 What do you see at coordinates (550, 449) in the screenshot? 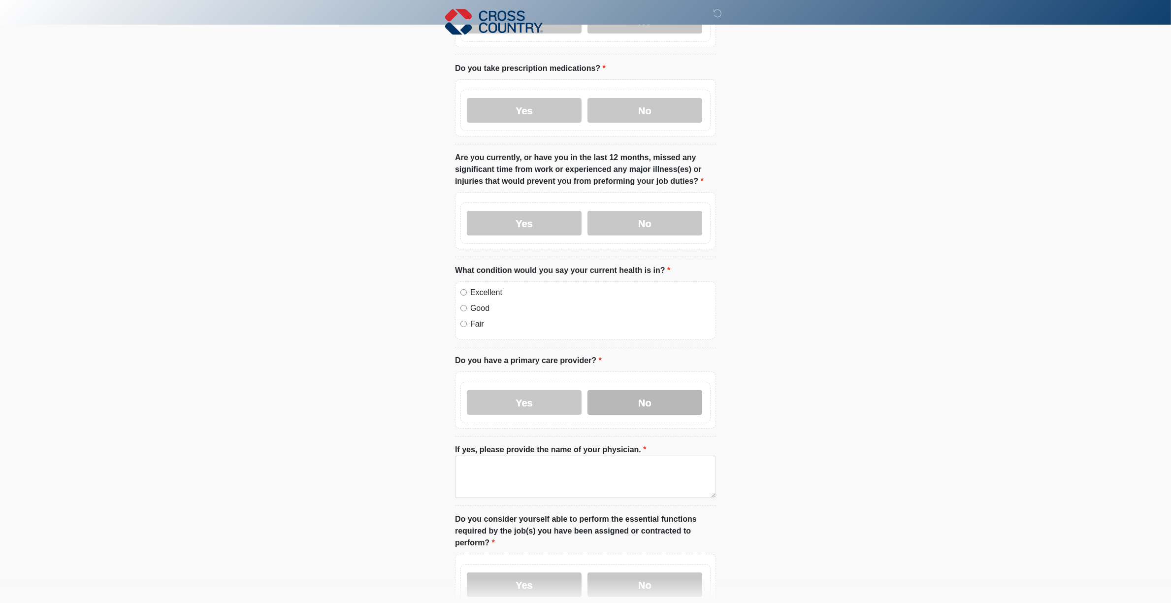
I see `label: If yes, please provide the name of your physician.` at bounding box center [550, 449].